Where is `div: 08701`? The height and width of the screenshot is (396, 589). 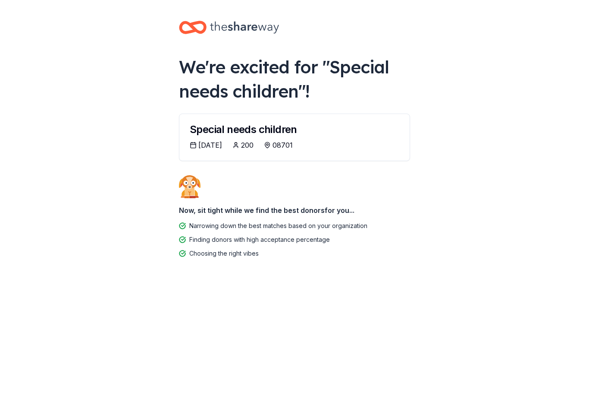
div: 08701 is located at coordinates (283, 145).